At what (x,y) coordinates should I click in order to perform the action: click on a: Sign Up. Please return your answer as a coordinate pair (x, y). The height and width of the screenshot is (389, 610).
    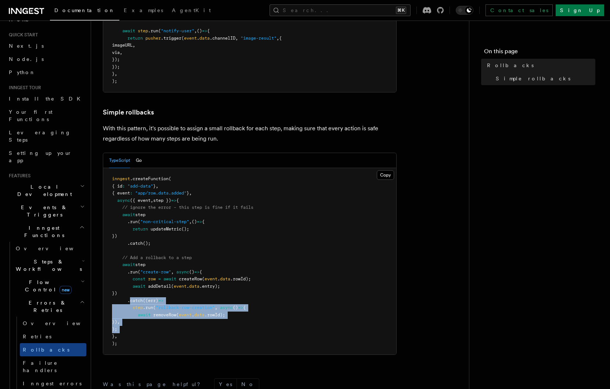
    Looking at the image, I should click on (580, 10).